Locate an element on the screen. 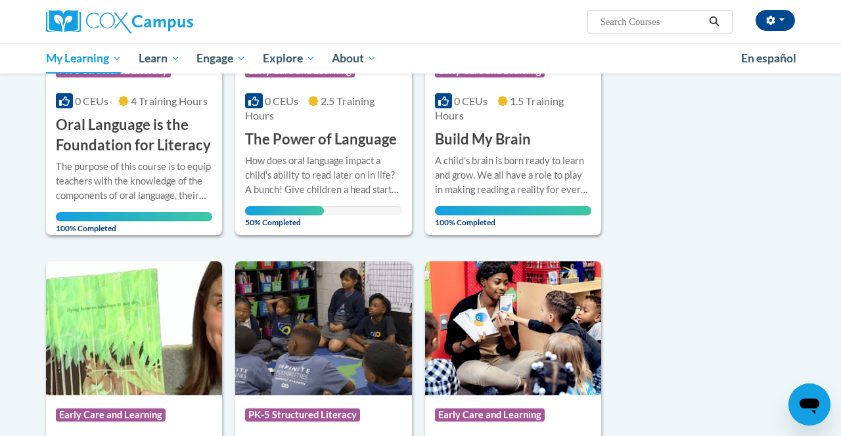  a: En español is located at coordinates (769, 58).